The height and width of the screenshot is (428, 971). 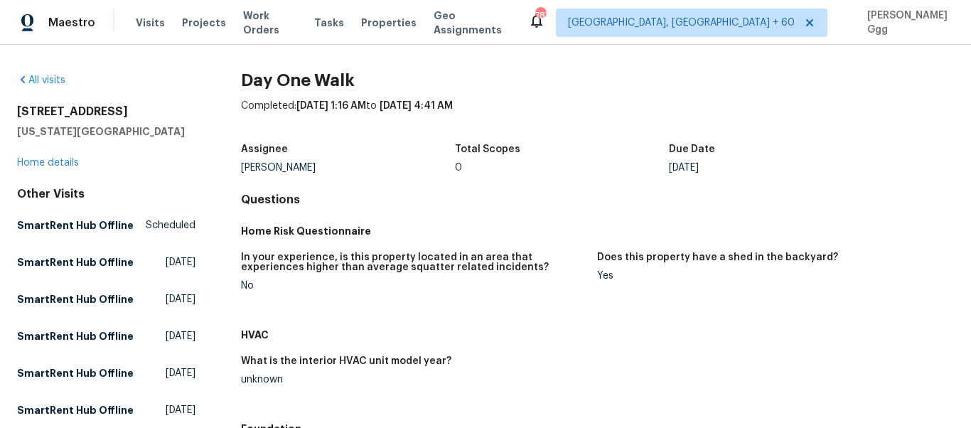 I want to click on div: No, so click(x=414, y=286).